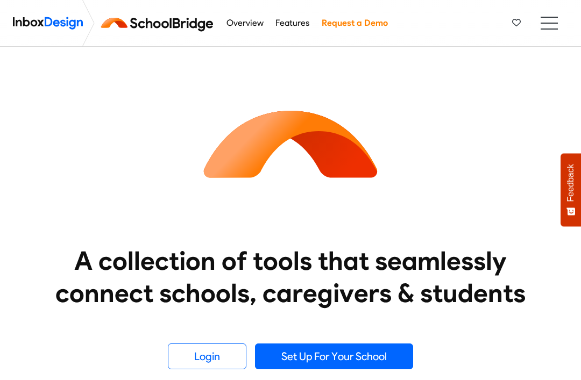 Image resolution: width=581 pixels, height=380 pixels. What do you see at coordinates (290, 144) in the screenshot?
I see `img: icon_schoolbridge.svg` at bounding box center [290, 144].